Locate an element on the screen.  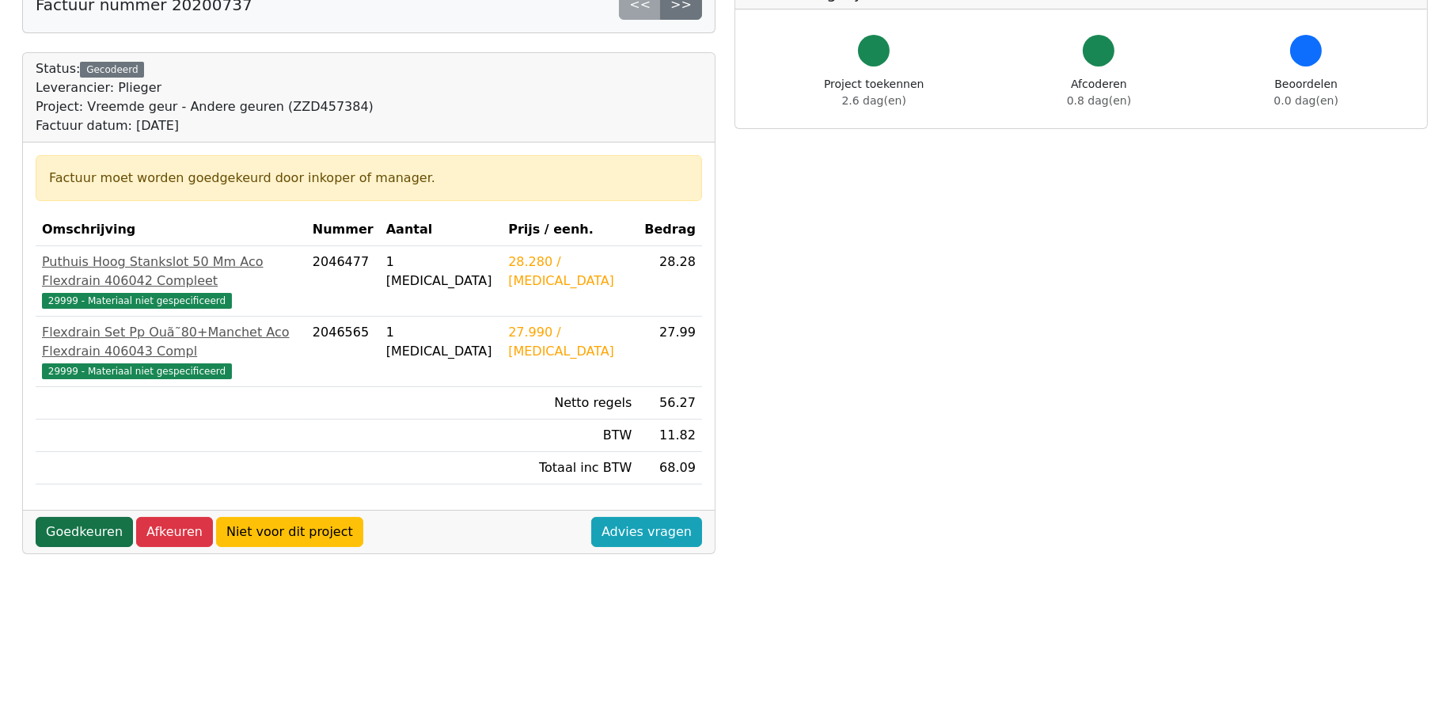
span: 0.8 dag(en) is located at coordinates (1098, 100).